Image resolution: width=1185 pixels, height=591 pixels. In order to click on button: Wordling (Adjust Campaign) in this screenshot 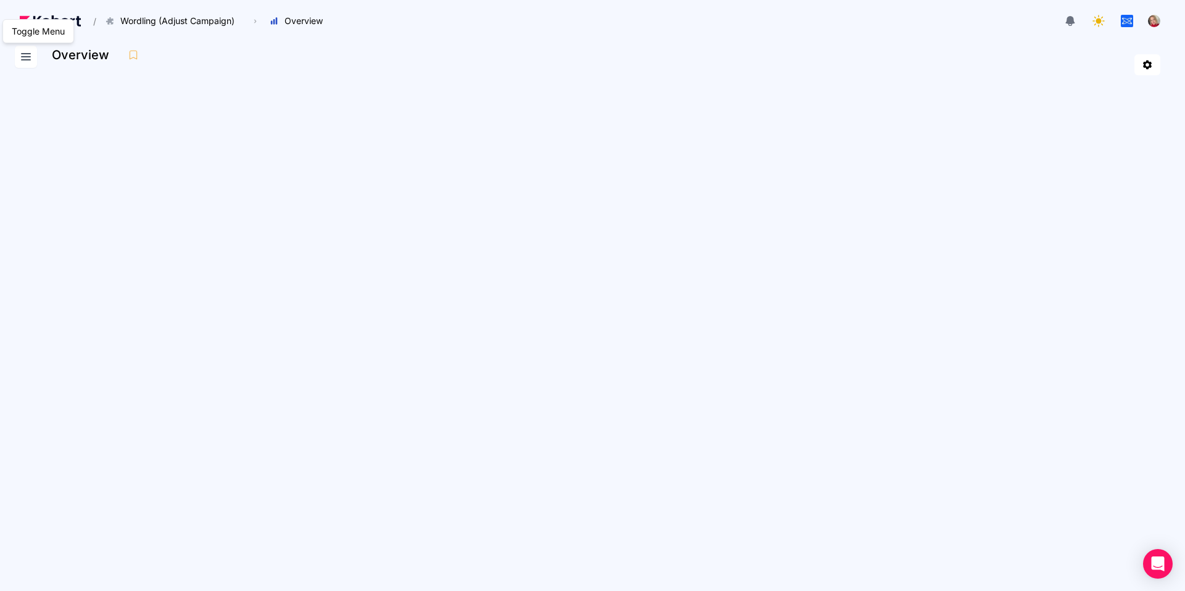, I will do `click(173, 21)`.